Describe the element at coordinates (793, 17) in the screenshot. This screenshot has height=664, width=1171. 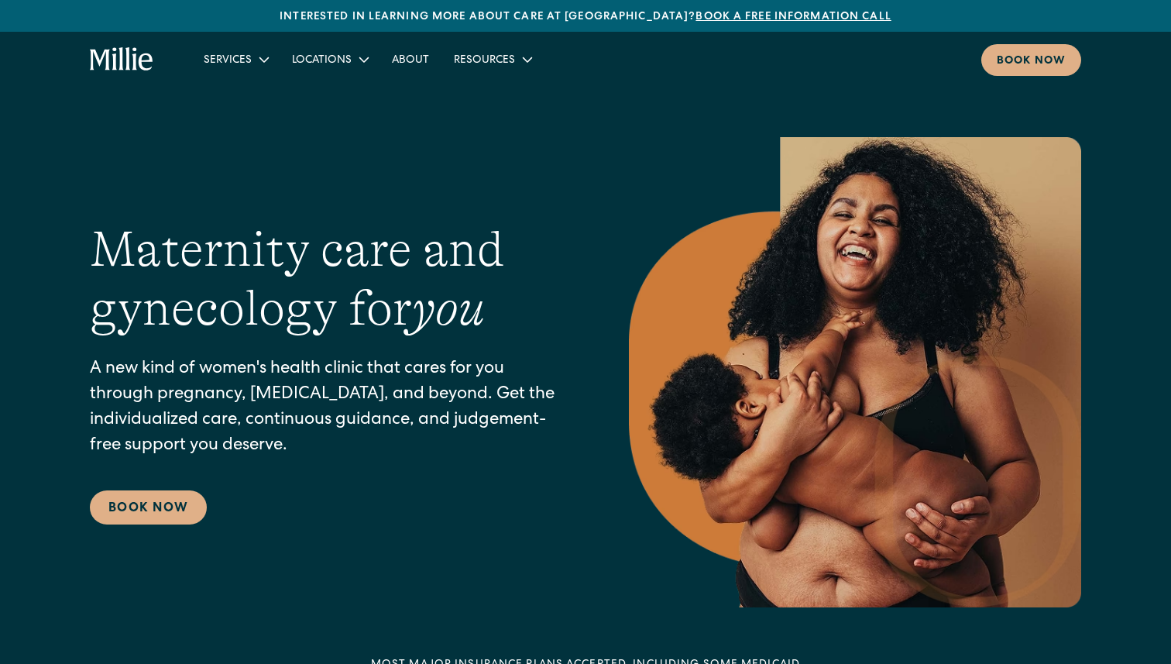
I see `a: Book a free information call` at that location.